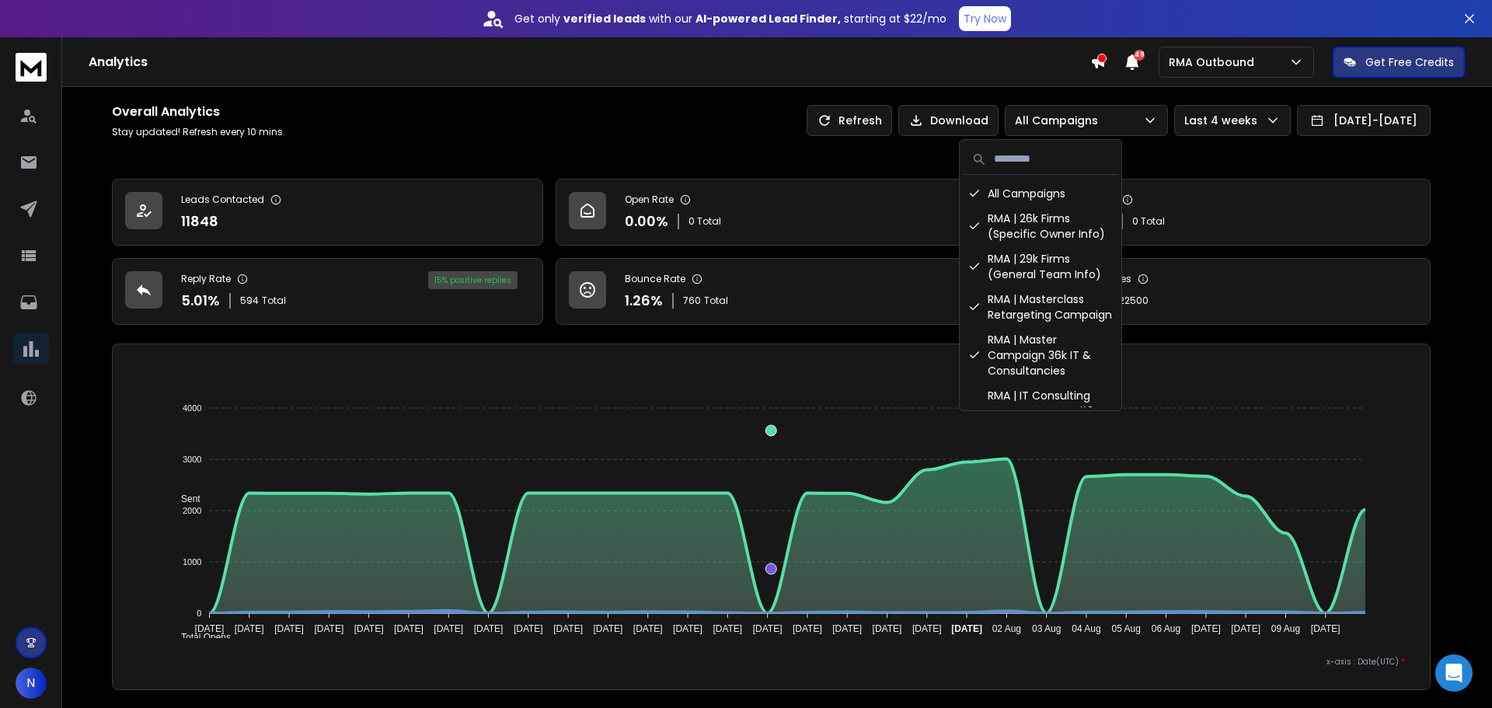  Describe the element at coordinates (200, 301) in the screenshot. I see `p: 5.01 %` at that location.